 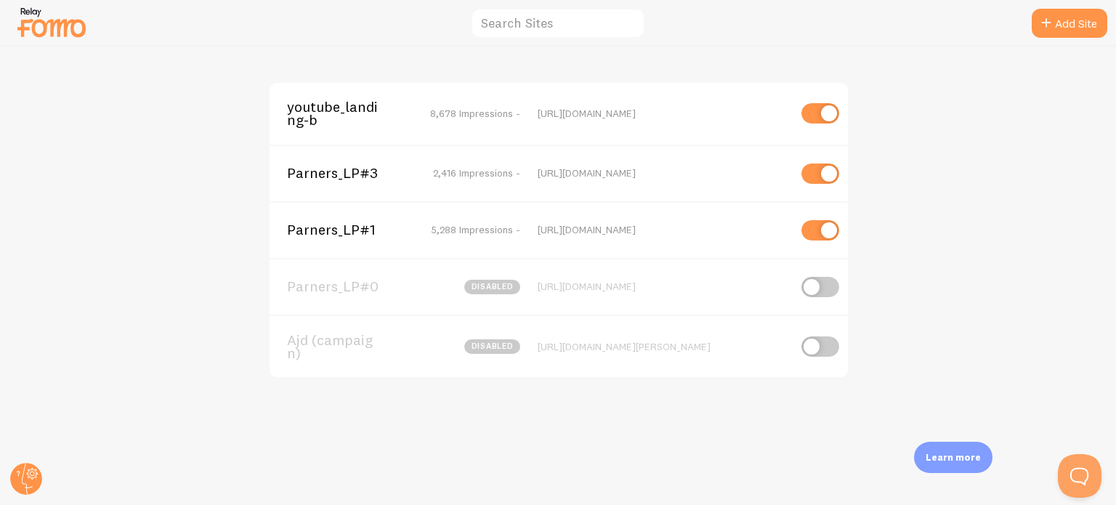 What do you see at coordinates (953, 457) in the screenshot?
I see `div: Learn more` at bounding box center [953, 457].